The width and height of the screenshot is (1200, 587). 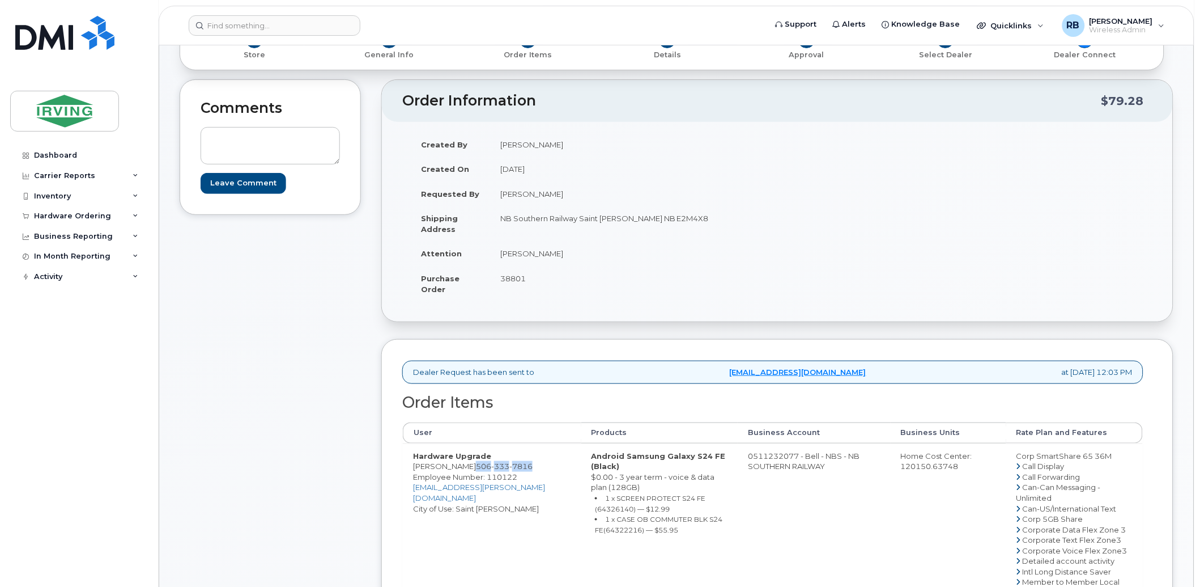 What do you see at coordinates (849, 24) in the screenshot?
I see `a: Alerts` at bounding box center [849, 24].